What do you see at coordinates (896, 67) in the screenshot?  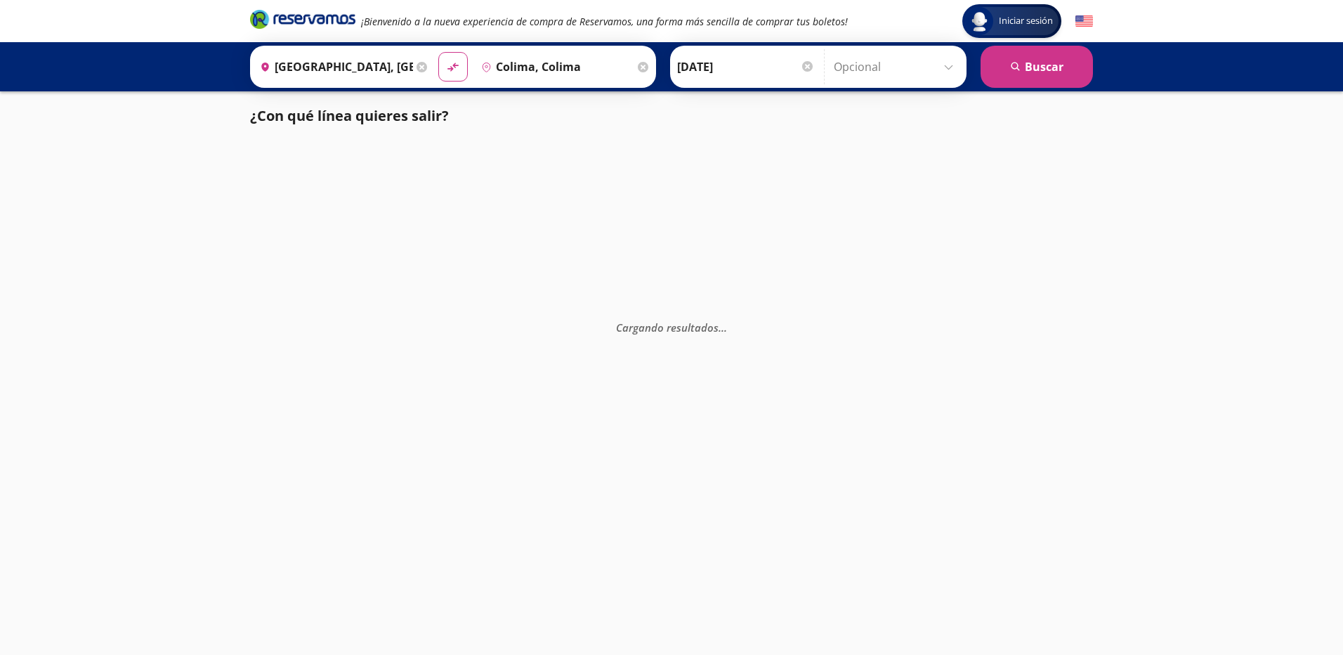 I see `input: Opcional` at bounding box center [896, 67].